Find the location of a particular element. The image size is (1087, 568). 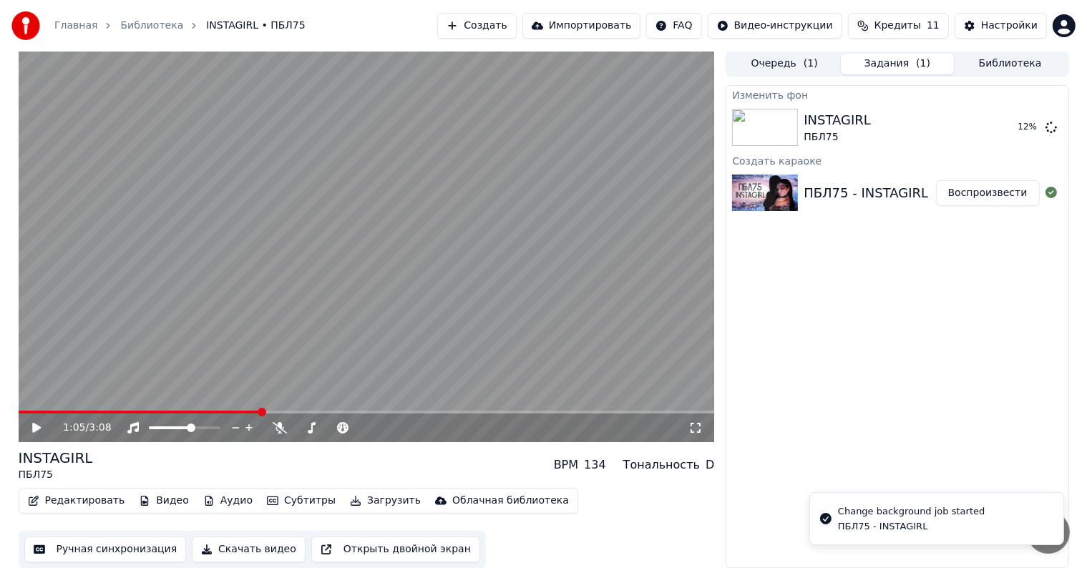

button: Загрузить is located at coordinates (385, 501).